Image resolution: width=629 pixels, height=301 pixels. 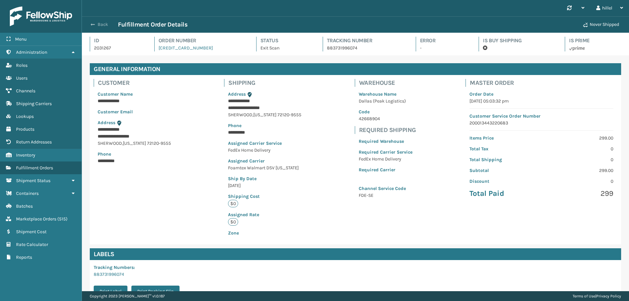 What do you see at coordinates (33, 181) in the screenshot?
I see `span: Shipment Status` at bounding box center [33, 181].